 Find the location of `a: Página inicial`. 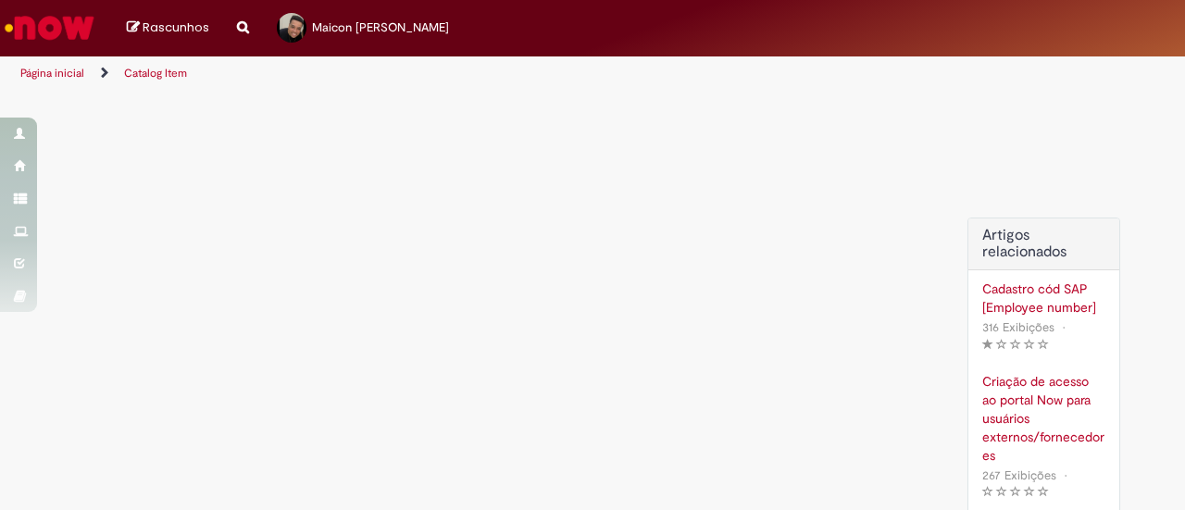

a: Página inicial is located at coordinates (52, 73).